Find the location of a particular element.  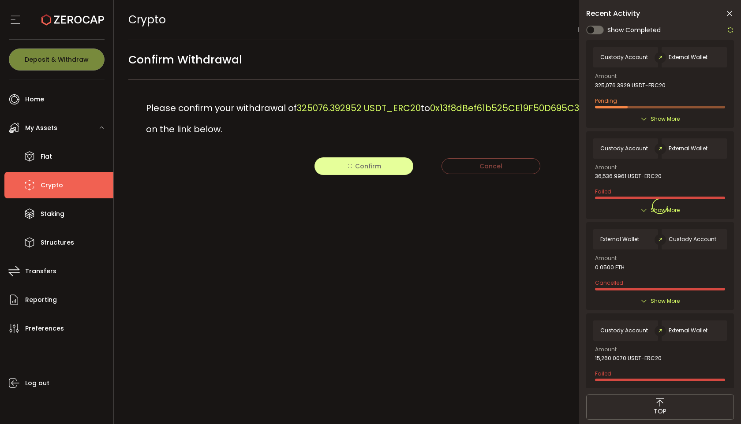

span: Log out is located at coordinates (37, 383).